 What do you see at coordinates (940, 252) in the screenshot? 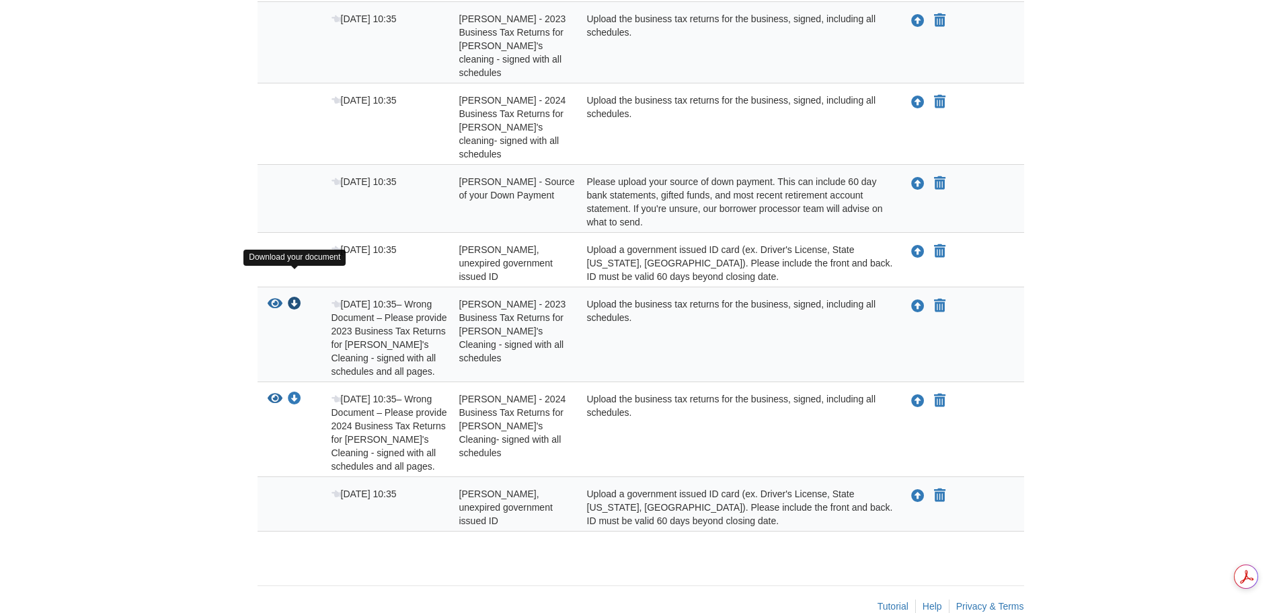
I see `button: Declare Karen Cochran - Valid, unexpired government issued ID not applicable` at bounding box center [940, 252].